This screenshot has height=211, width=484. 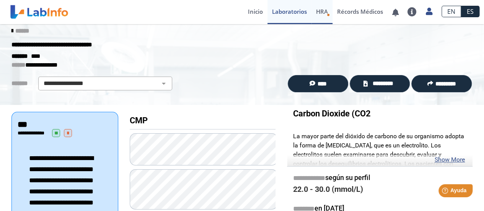 I want to click on span: Ayuda, so click(x=42, y=9).